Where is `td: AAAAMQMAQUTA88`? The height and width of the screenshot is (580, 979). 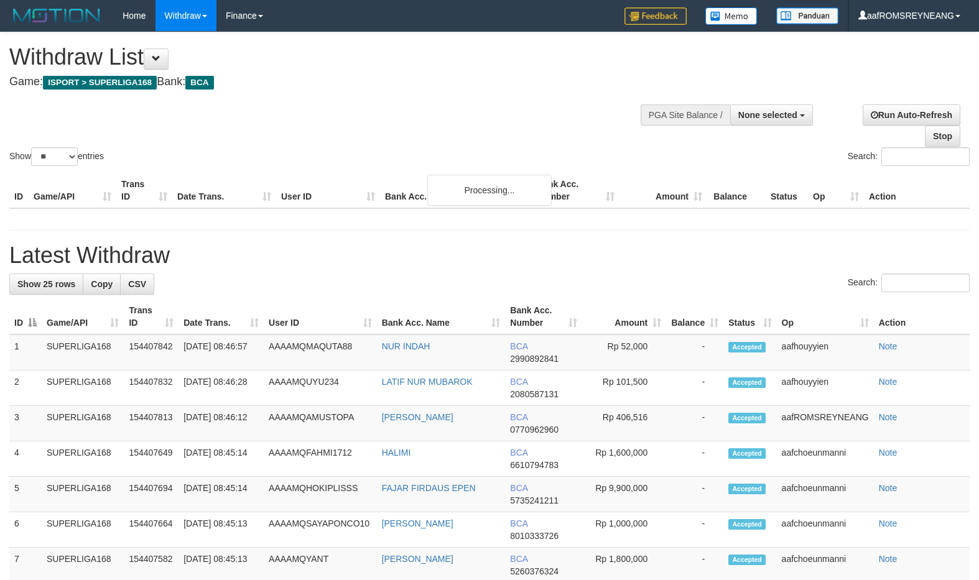
td: AAAAMQMAQUTA88 is located at coordinates (320, 353).